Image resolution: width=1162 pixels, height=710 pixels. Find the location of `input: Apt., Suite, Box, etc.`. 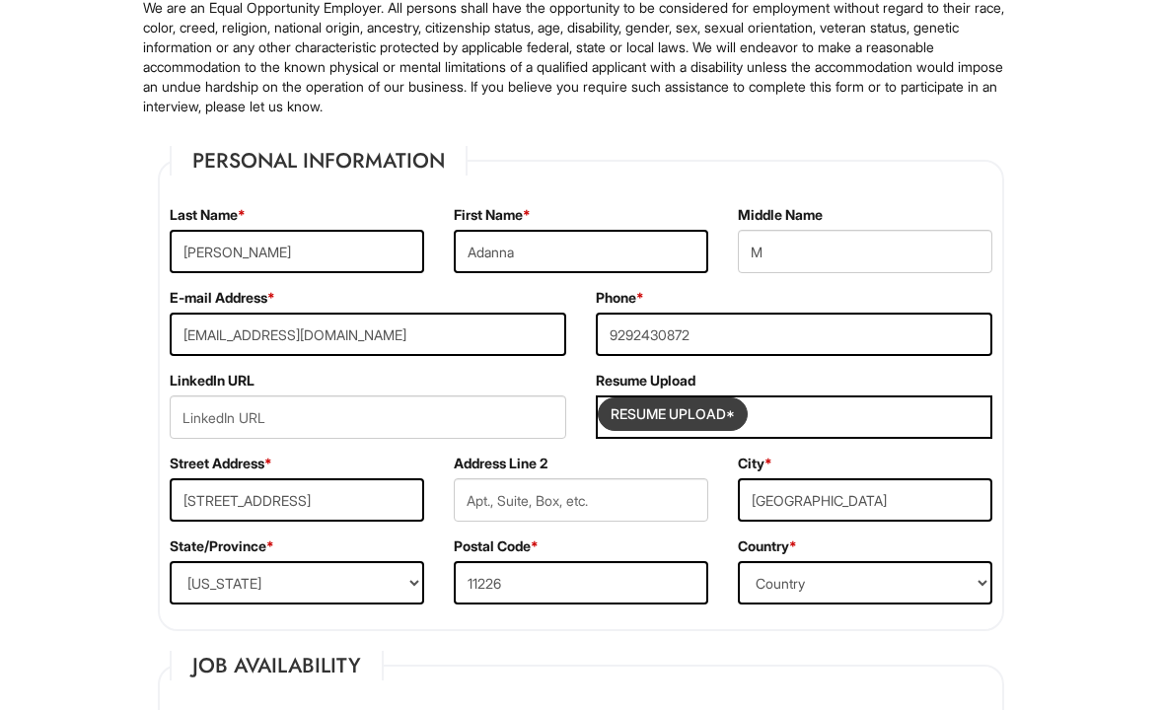

input: Apt., Suite, Box, etc. is located at coordinates (581, 500).